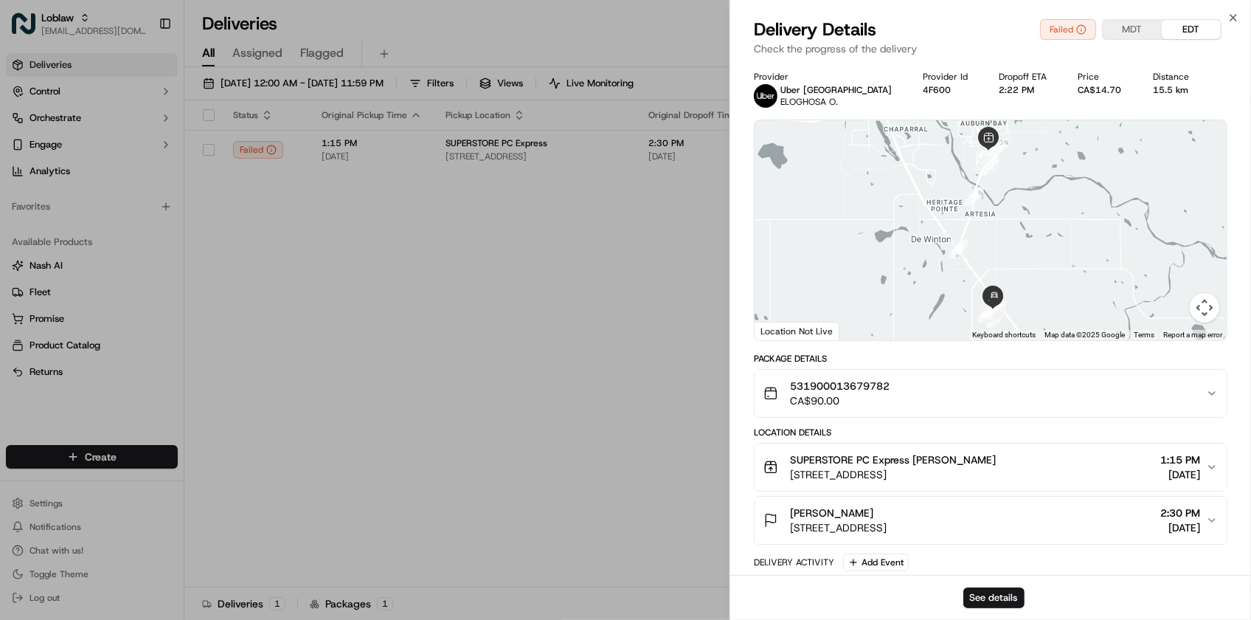 This screenshot has width=1251, height=620. Describe the element at coordinates (118, 162) in the screenshot. I see `div: We're available if you need us!` at that location.